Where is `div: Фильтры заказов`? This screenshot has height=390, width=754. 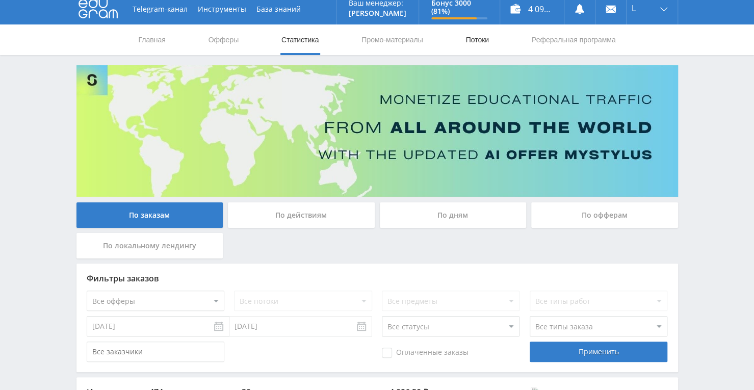 div: Фильтры заказов is located at coordinates (377, 278).